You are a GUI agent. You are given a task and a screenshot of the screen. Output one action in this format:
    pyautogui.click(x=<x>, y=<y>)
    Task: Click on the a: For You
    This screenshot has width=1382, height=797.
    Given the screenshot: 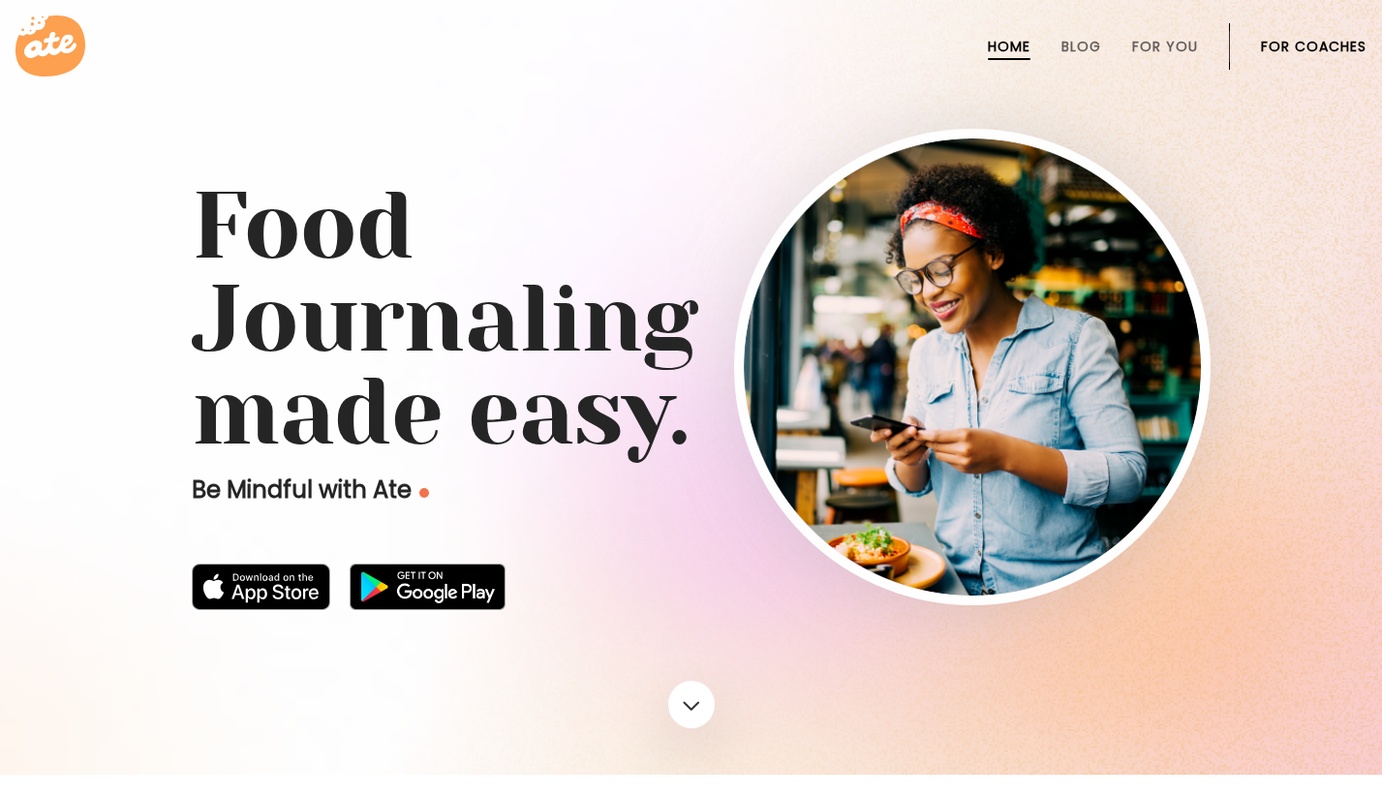 What is the action you would take?
    pyautogui.click(x=1165, y=46)
    